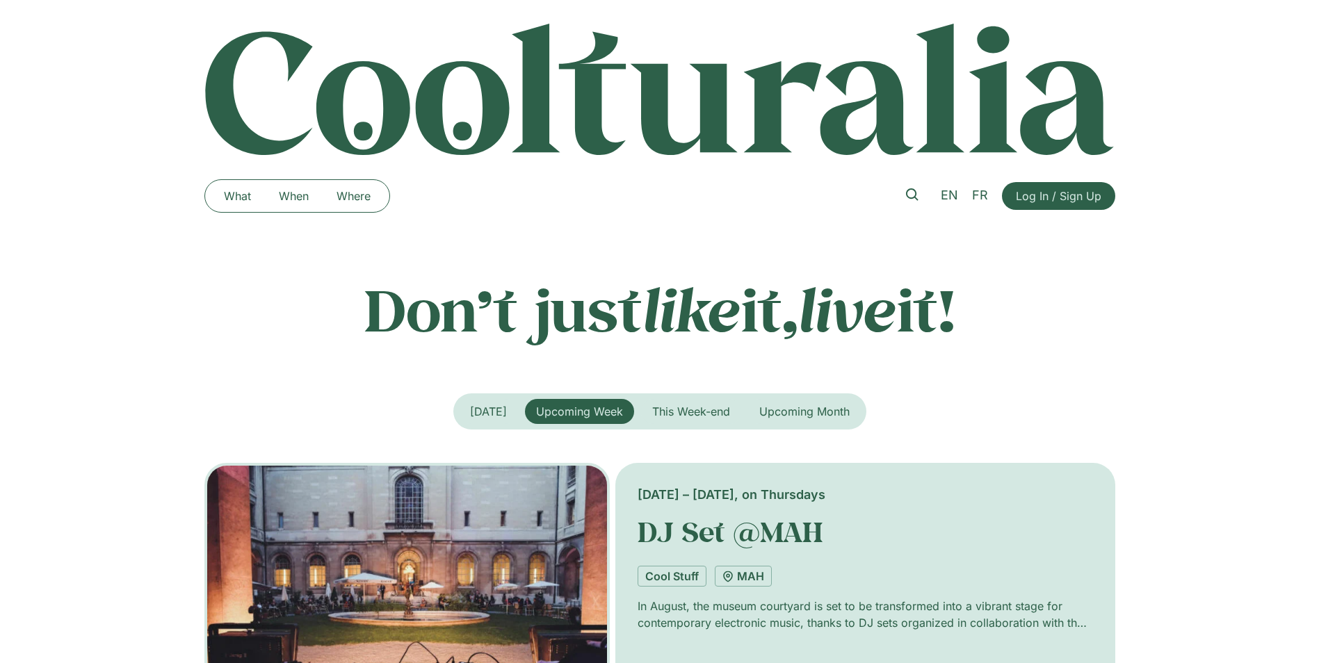 The image size is (1319, 663). What do you see at coordinates (743, 576) in the screenshot?
I see `a: MAH` at bounding box center [743, 576].